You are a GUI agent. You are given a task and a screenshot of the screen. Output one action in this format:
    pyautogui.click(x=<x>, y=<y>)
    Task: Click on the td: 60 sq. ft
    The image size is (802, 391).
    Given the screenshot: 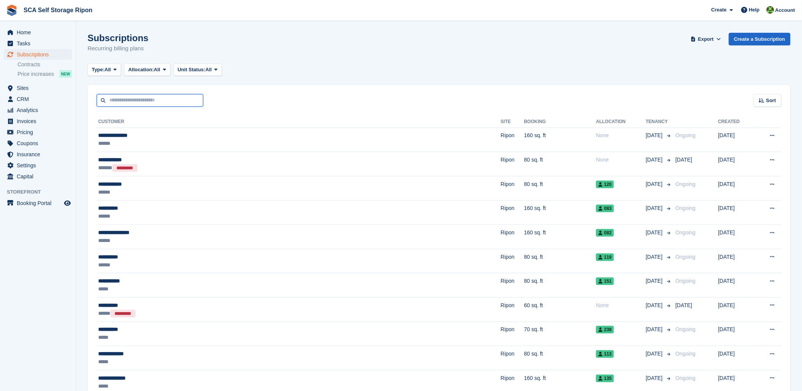 What is the action you would take?
    pyautogui.click(x=560, y=309)
    